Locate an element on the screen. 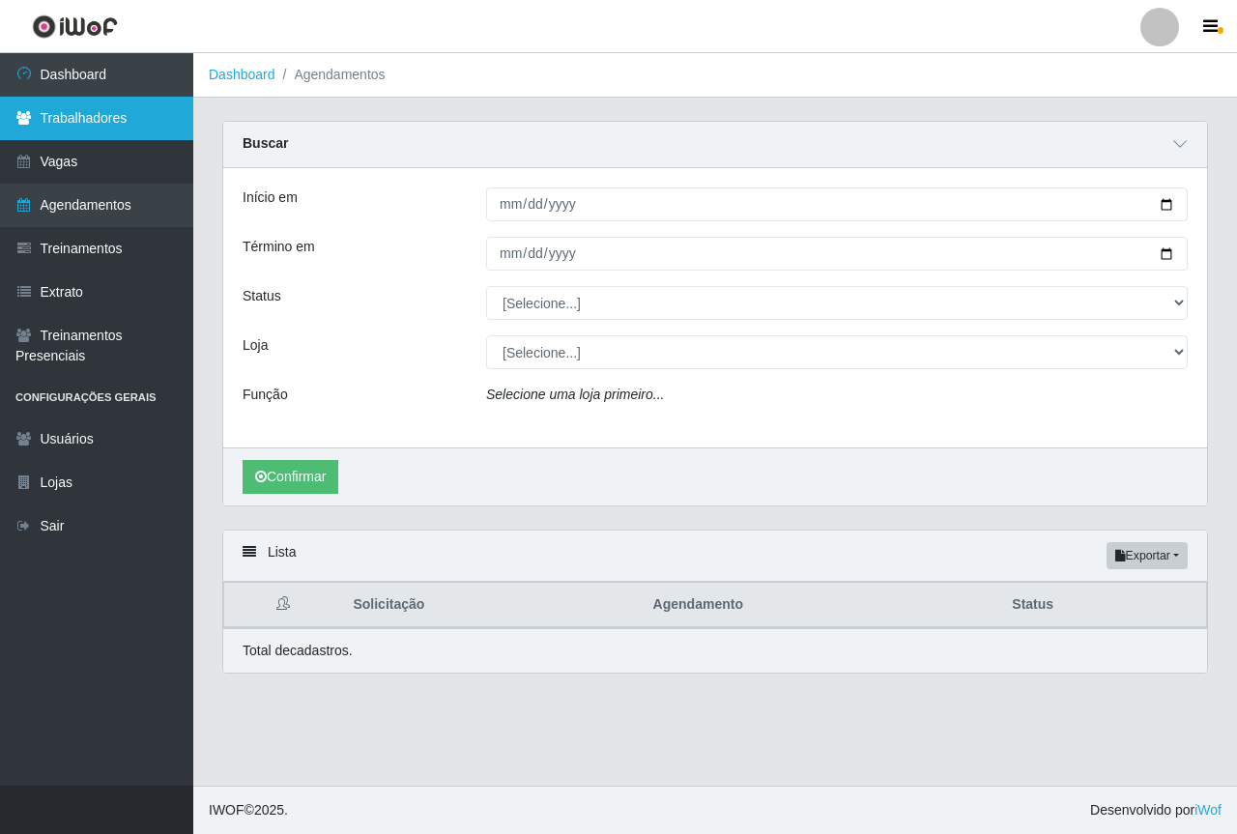 The image size is (1237, 834). span: IWOF is located at coordinates (226, 810).